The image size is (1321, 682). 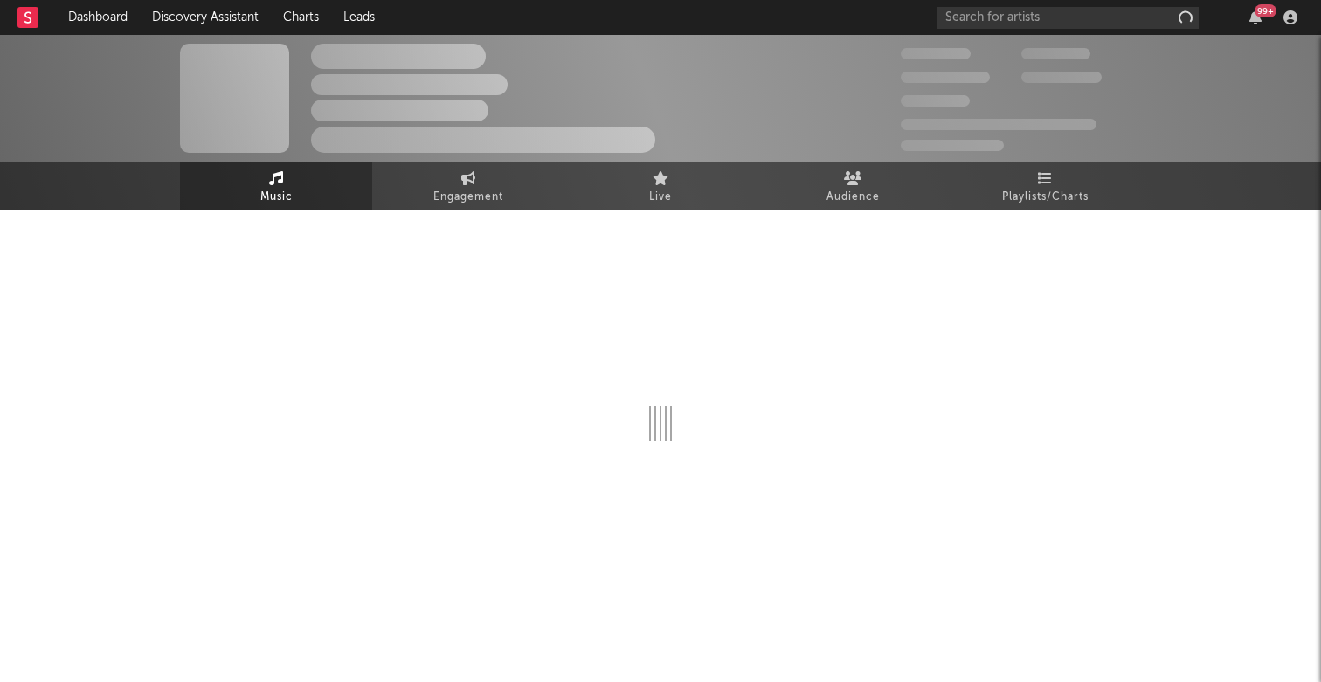 What do you see at coordinates (1068, 17) in the screenshot?
I see `input: Search for artists` at bounding box center [1068, 17].